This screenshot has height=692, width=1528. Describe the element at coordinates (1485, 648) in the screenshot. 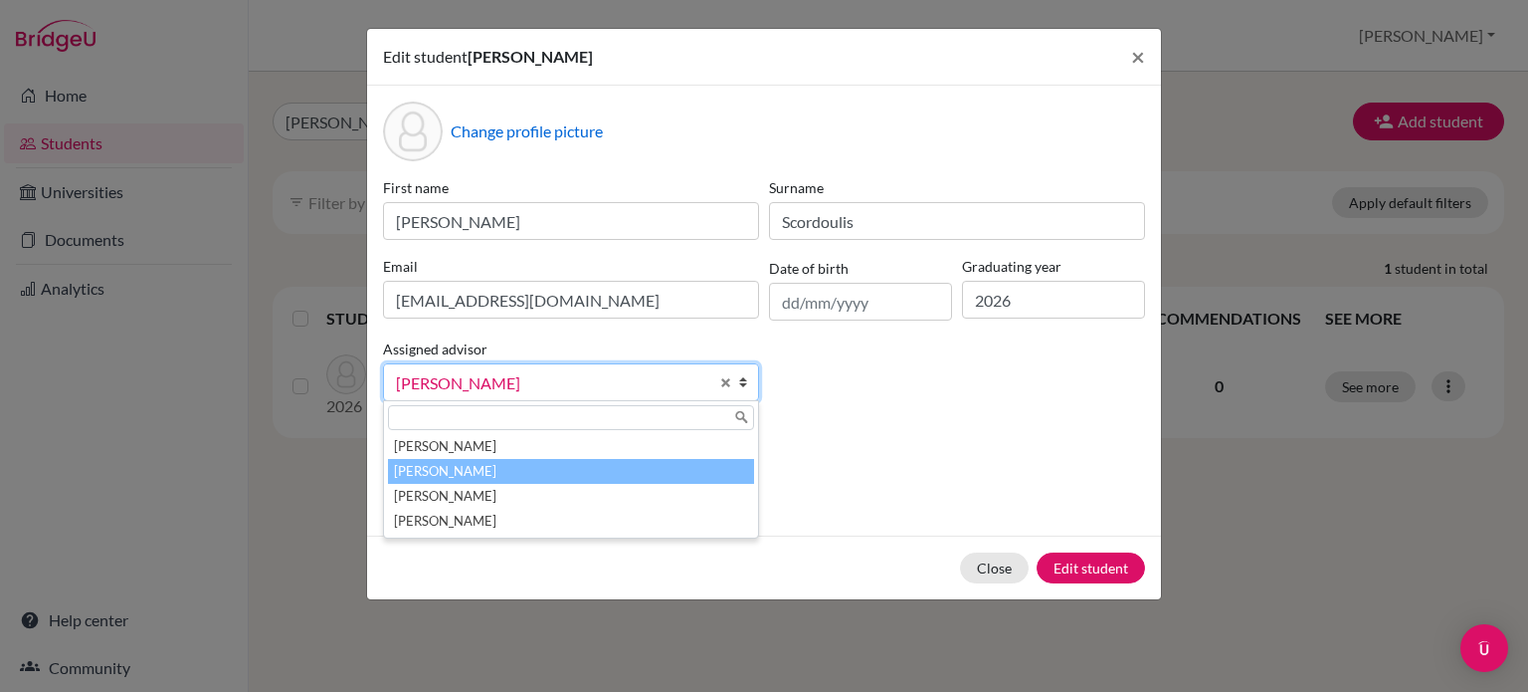

I see `div: Open Intercom Messenger` at that location.